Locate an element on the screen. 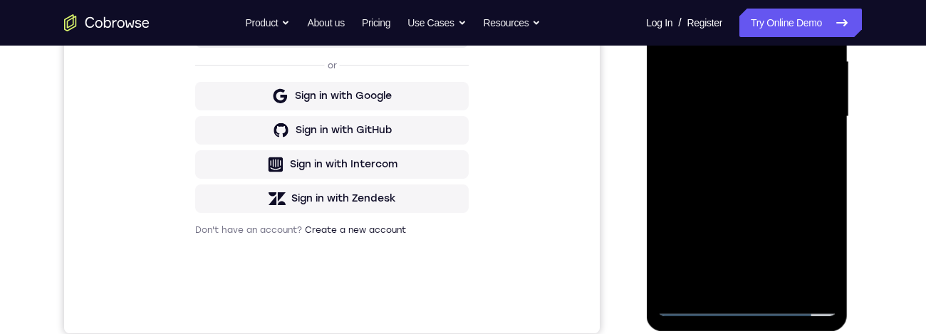 This screenshot has height=334, width=926. div: Sign in with Intercom is located at coordinates (279, 308).